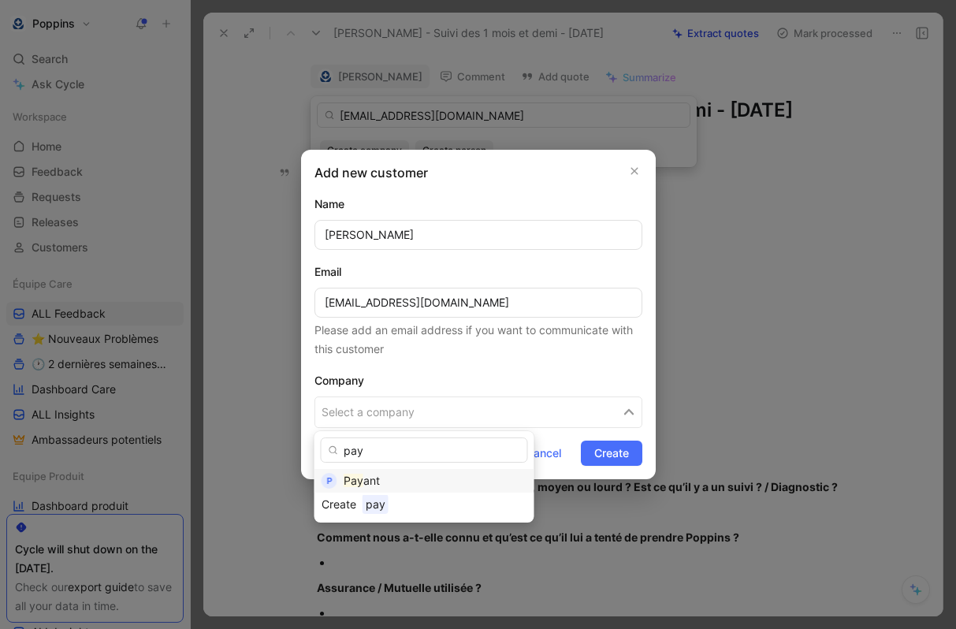  Describe the element at coordinates (424, 450) in the screenshot. I see `input: Search...` at that location.